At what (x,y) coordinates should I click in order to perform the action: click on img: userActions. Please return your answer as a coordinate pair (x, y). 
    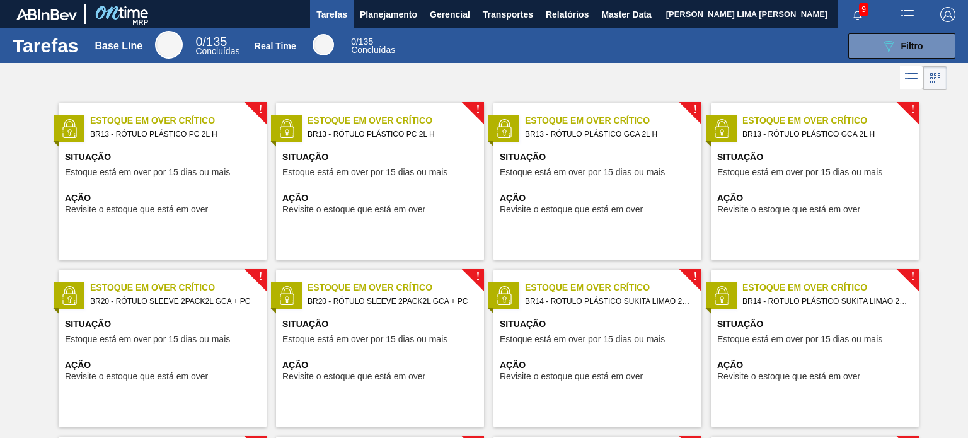
    Looking at the image, I should click on (908, 14).